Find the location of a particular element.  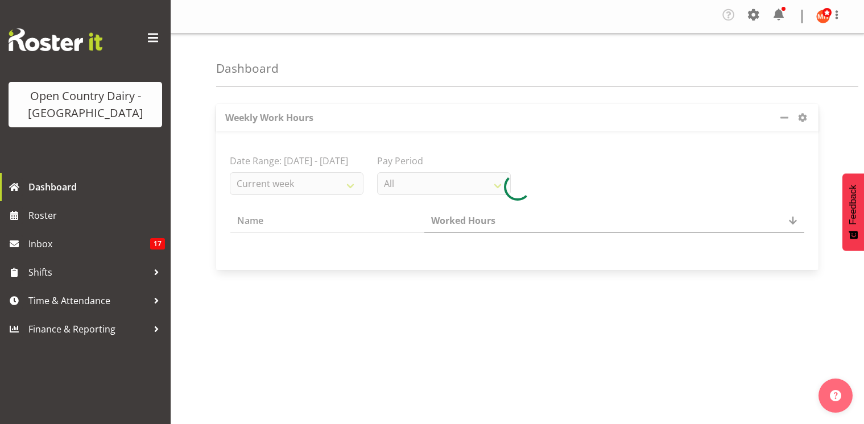

h4: Dashboard is located at coordinates (247, 68).